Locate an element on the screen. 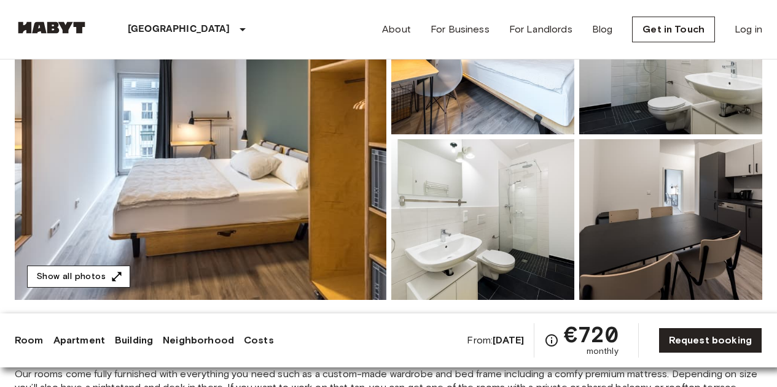 The width and height of the screenshot is (777, 387). a: Apartment is located at coordinates (79, 341).